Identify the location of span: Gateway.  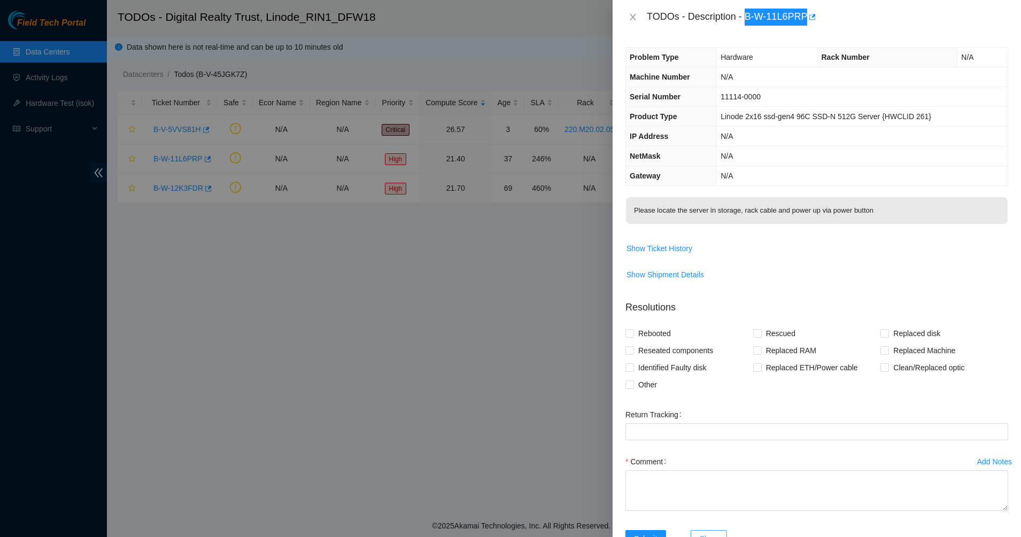
(645, 176).